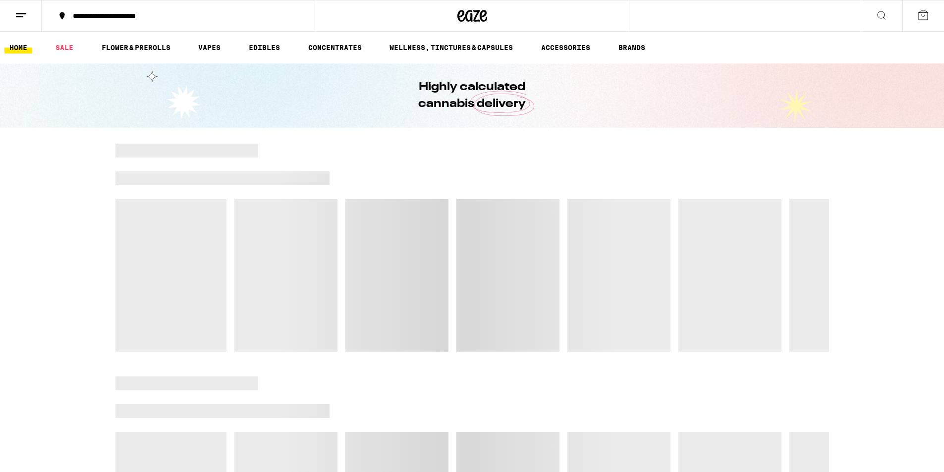 The height and width of the screenshot is (472, 944). I want to click on a: SALE, so click(64, 48).